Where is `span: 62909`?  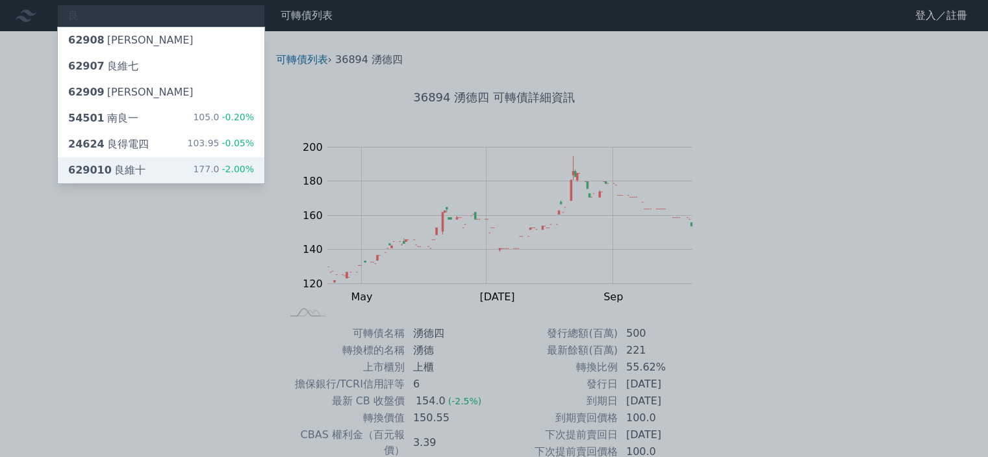 span: 62909 is located at coordinates (86, 92).